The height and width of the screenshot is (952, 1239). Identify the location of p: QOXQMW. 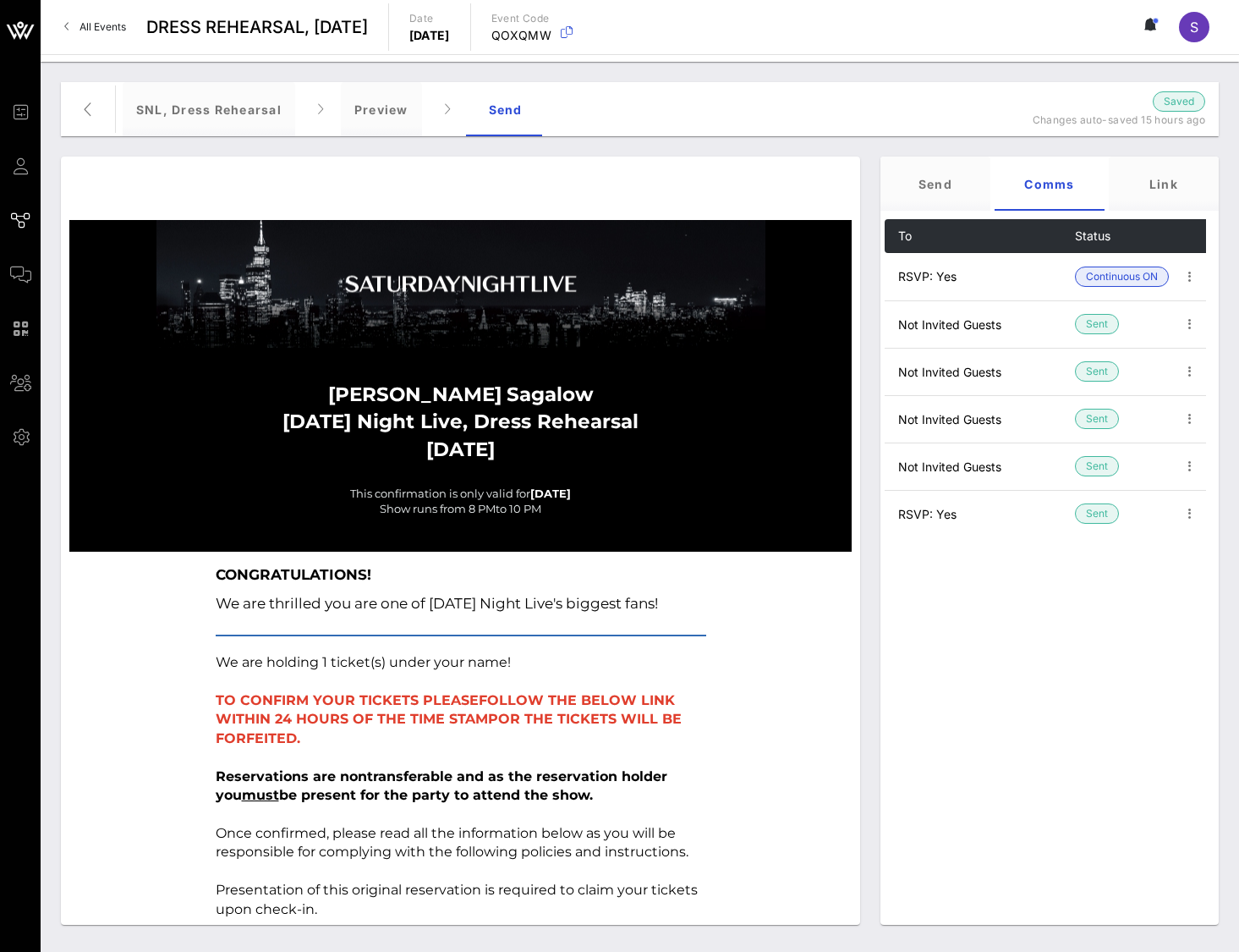
(522, 36).